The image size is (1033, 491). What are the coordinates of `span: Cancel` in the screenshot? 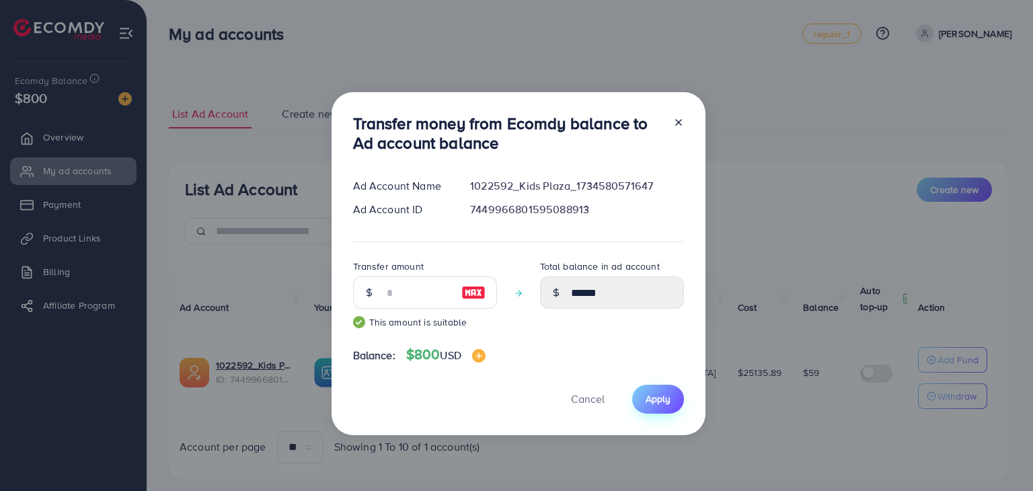 It's located at (588, 399).